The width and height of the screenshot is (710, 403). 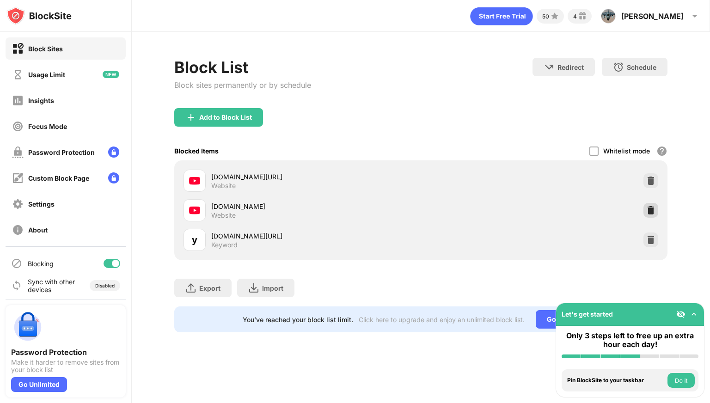 What do you see at coordinates (587, 314) in the screenshot?
I see `div: Let's get started` at bounding box center [587, 314].